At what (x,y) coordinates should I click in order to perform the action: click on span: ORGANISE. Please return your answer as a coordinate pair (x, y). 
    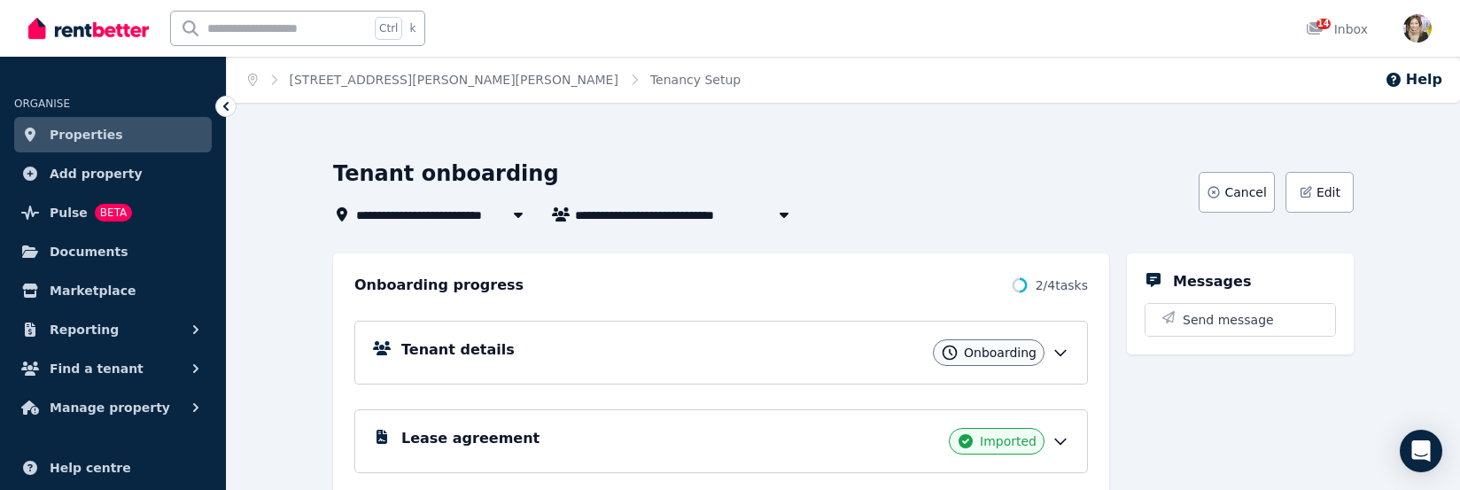
    Looking at the image, I should click on (42, 104).